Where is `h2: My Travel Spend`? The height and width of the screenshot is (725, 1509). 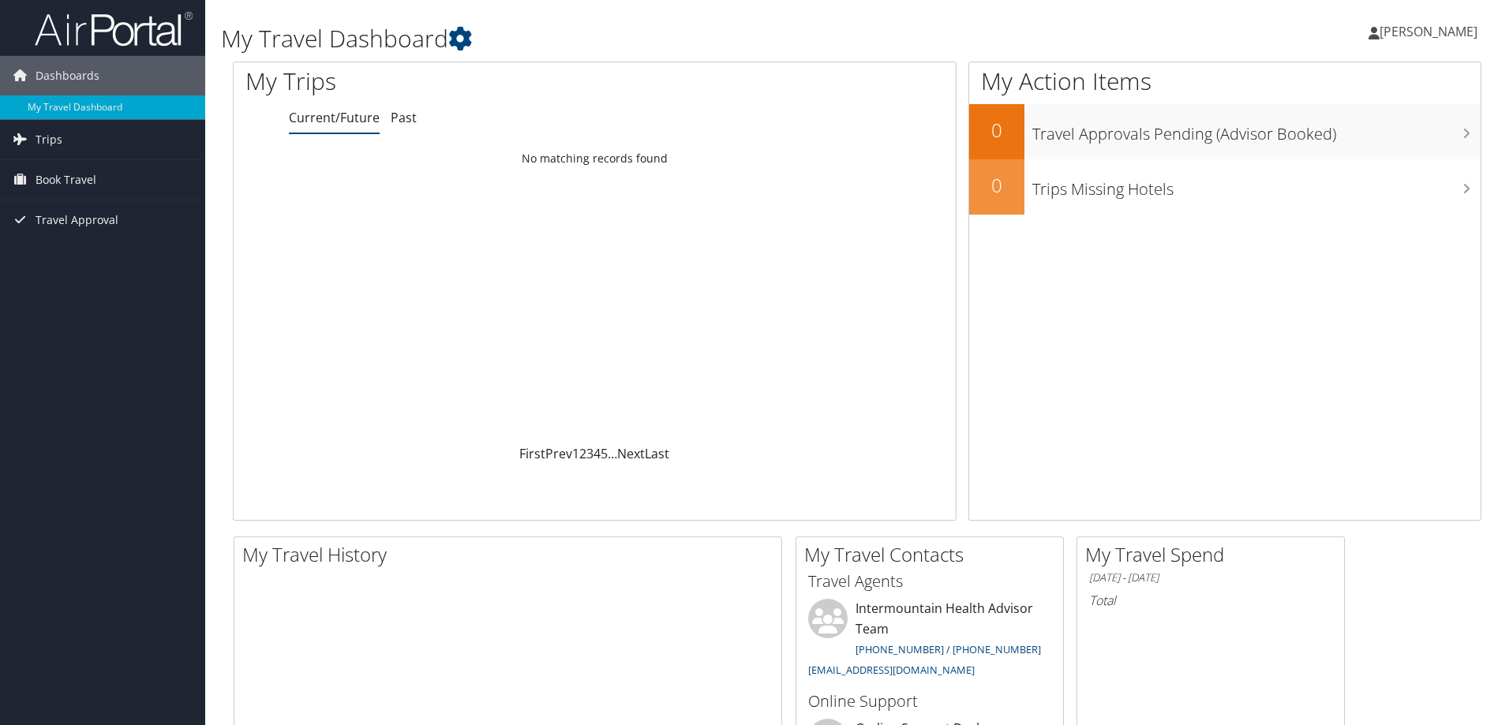 h2: My Travel Spend is located at coordinates (1214, 555).